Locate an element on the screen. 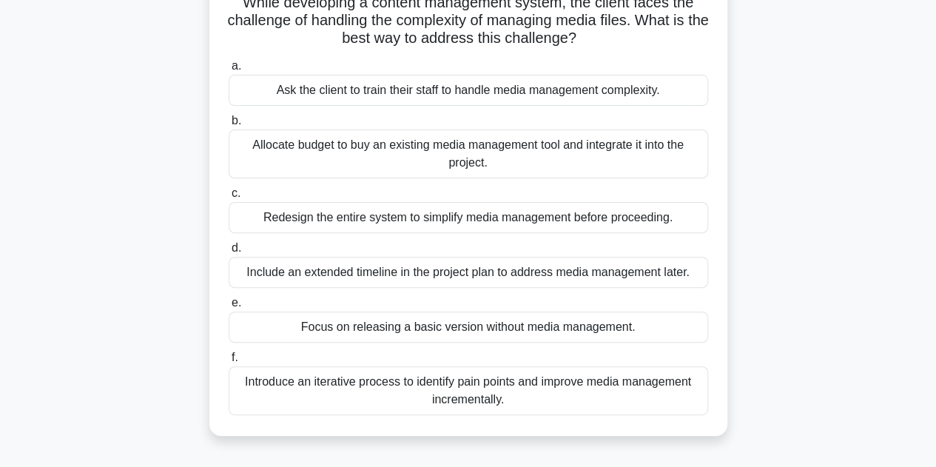 The width and height of the screenshot is (936, 467). div: Allocate budget to buy an existing media management tool and integrate it into the project. is located at coordinates (468, 154).